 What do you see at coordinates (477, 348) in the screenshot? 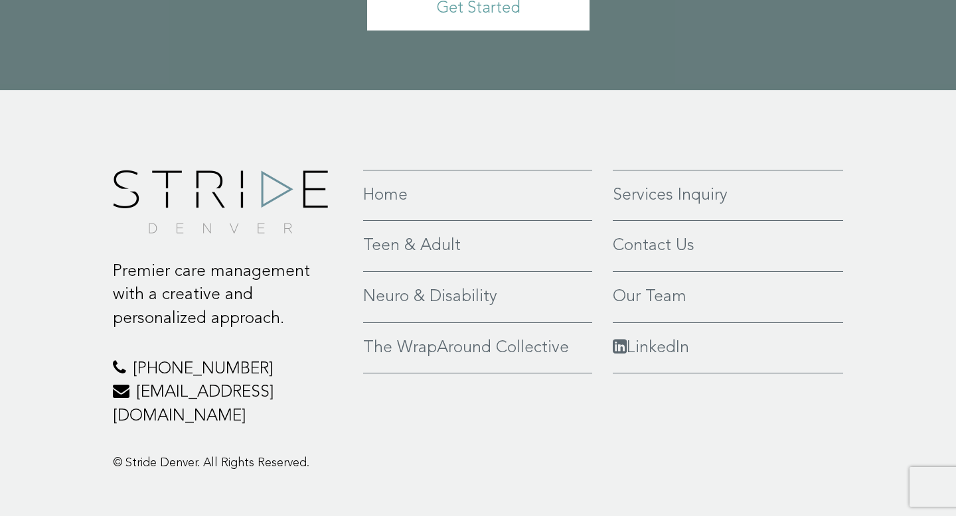
I see `a: The WrapAround Collective` at bounding box center [477, 348].